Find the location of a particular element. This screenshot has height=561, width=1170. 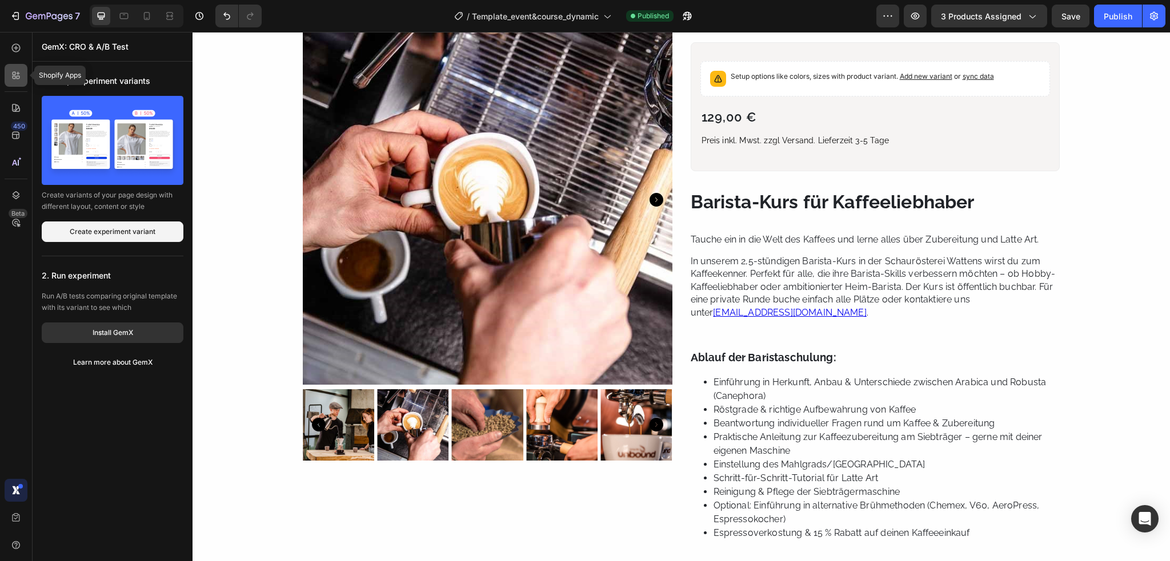

button: 3 products assigned is located at coordinates (989, 16).